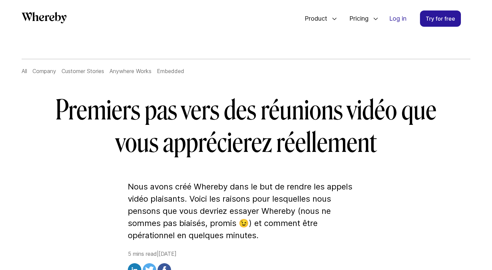 Image resolution: width=492 pixels, height=270 pixels. Describe the element at coordinates (246, 126) in the screenshot. I see `h1: Premiers pas vers des réunions vidéo que vous apprécierez réellement` at that location.